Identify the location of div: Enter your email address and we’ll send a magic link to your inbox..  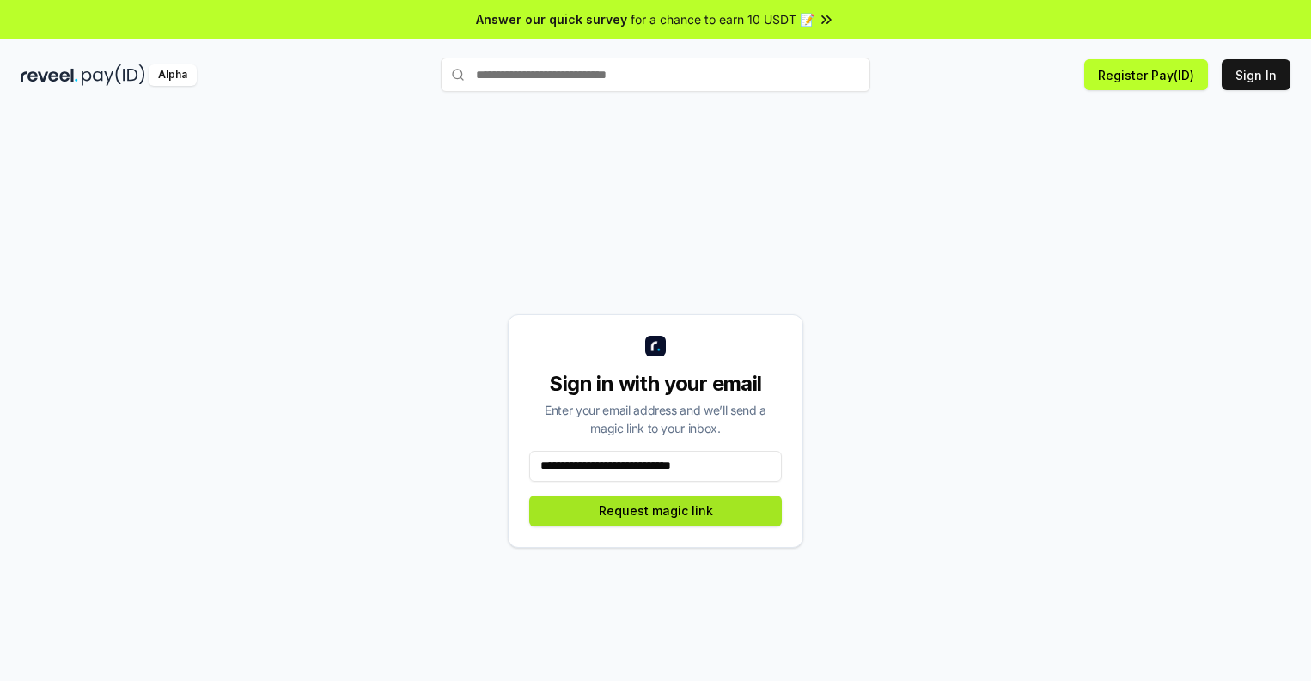
(656, 419).